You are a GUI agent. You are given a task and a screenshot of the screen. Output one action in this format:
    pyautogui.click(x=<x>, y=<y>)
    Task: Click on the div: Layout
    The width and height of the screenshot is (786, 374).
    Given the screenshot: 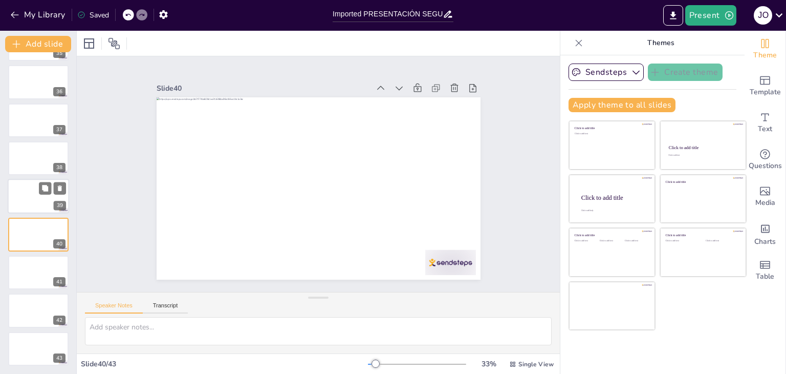 What is the action you would take?
    pyautogui.click(x=89, y=43)
    